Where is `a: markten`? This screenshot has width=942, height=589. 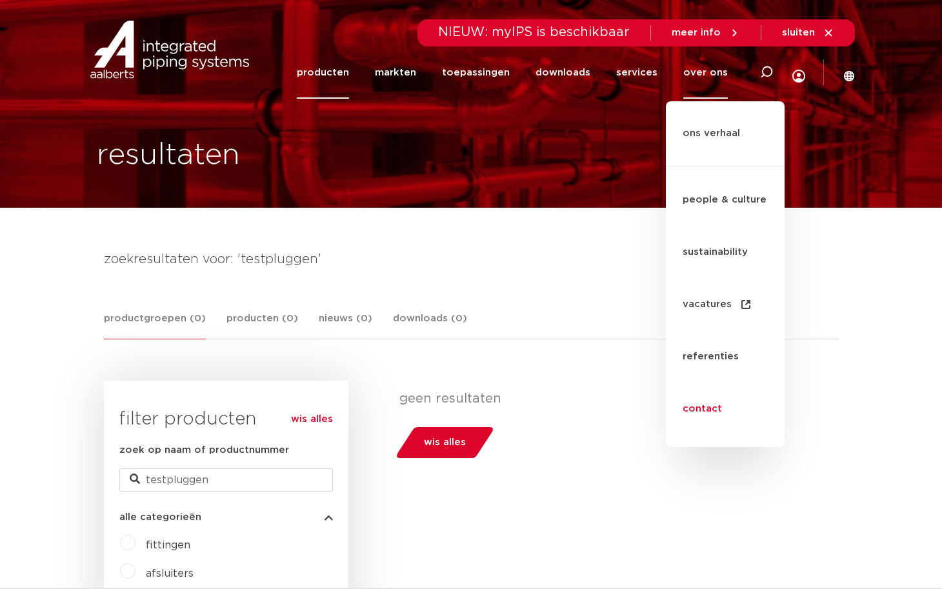
a: markten is located at coordinates (396, 72).